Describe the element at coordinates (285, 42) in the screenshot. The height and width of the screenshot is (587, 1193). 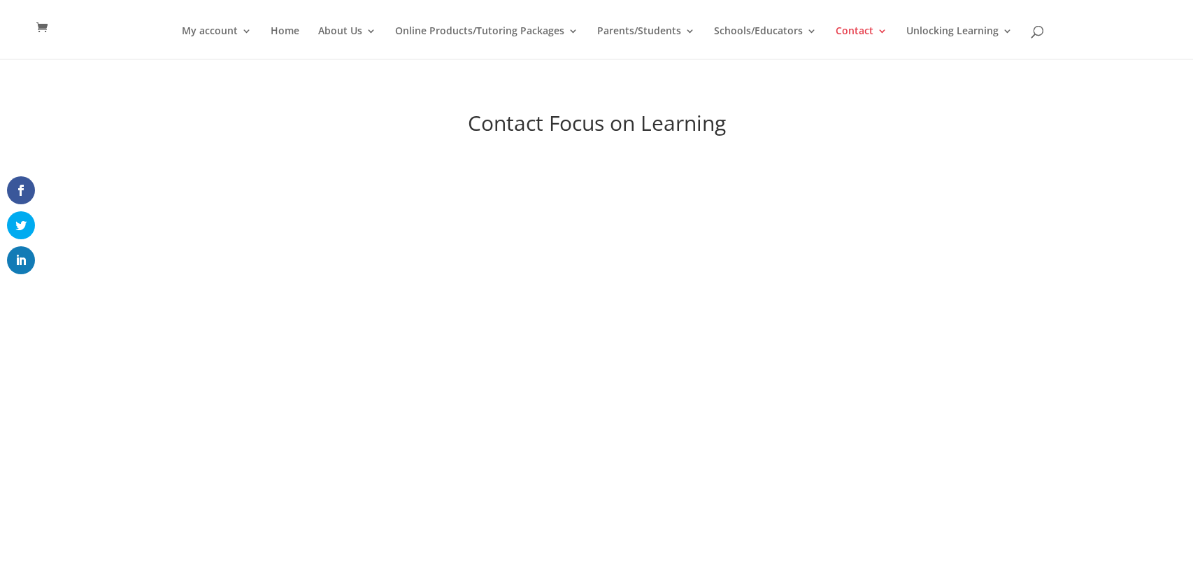
I see `a: Home` at that location.